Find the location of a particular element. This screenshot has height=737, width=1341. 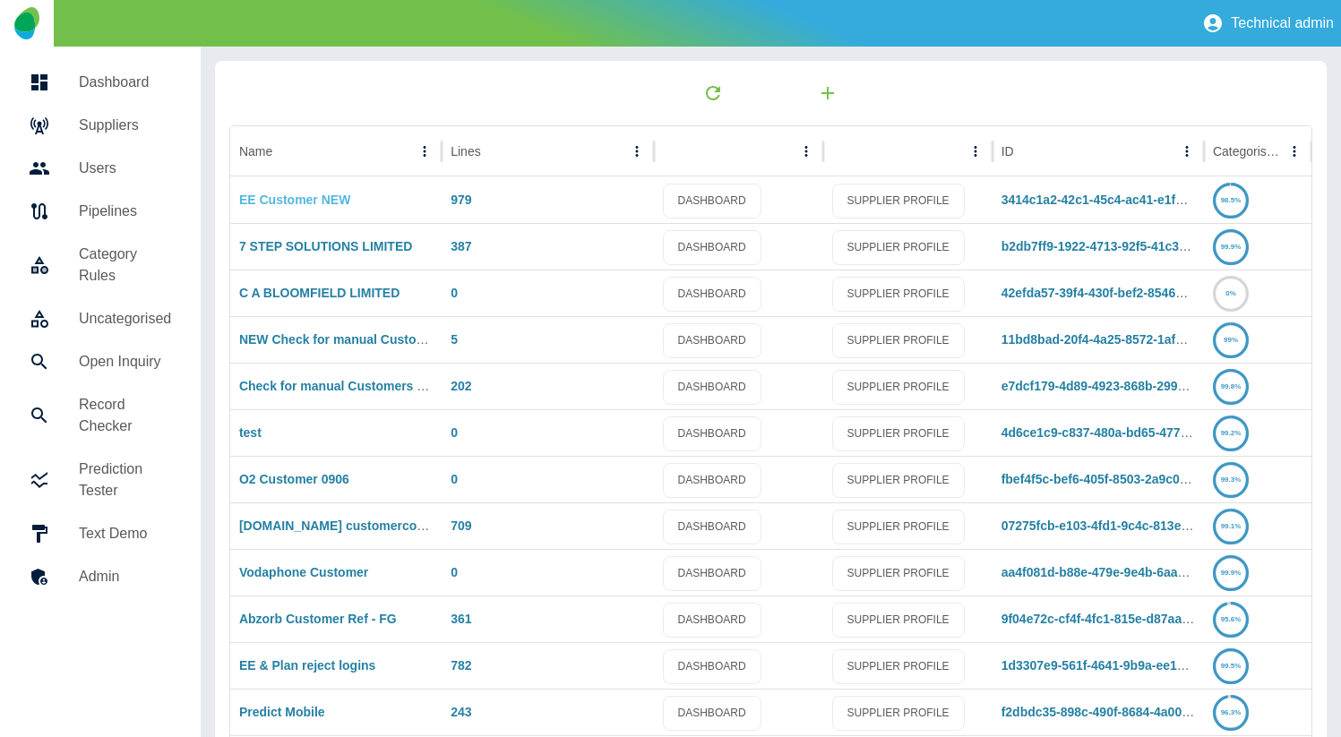

text: 0% is located at coordinates (1231, 293).